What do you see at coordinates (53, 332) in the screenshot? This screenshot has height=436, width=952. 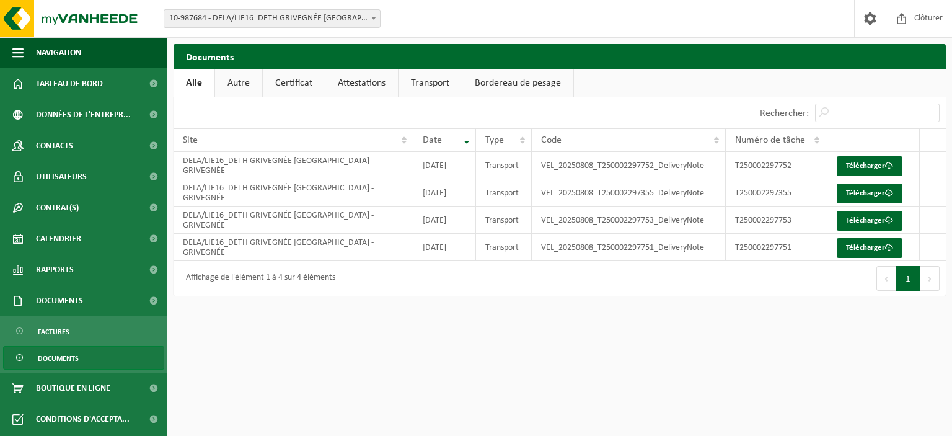 I see `span: Factures` at bounding box center [53, 332].